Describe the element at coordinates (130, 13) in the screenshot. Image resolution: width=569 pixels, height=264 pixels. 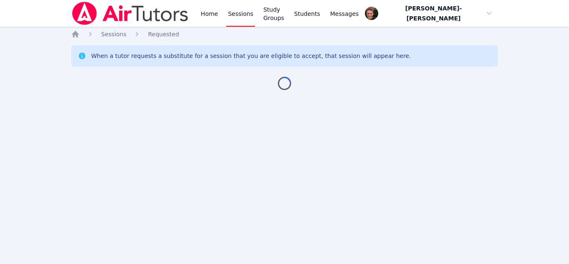
I see `img: Air Tutors` at that location.